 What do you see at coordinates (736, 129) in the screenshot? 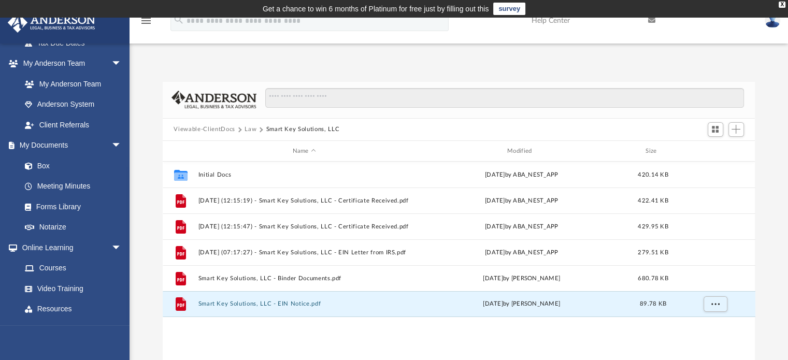
I see `button: Add` at bounding box center [736, 129].